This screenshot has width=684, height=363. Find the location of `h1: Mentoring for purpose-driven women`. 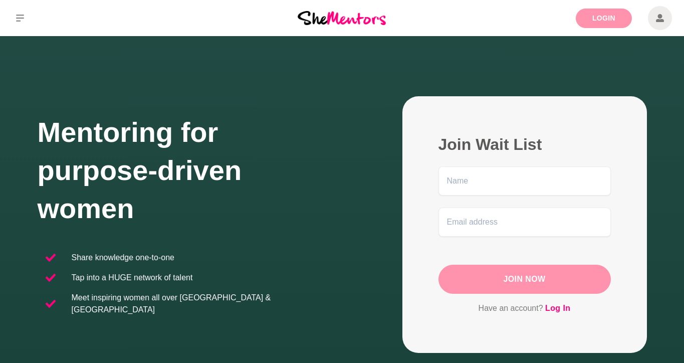

h1: Mentoring for purpose-driven women is located at coordinates (190, 170).